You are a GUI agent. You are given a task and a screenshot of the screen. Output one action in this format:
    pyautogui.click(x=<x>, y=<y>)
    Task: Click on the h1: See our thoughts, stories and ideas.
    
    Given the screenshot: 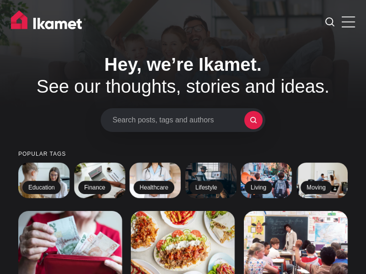 What is the action you would take?
    pyautogui.click(x=183, y=75)
    